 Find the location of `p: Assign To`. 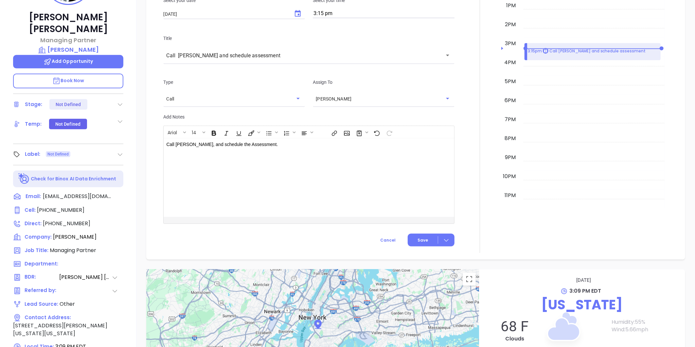

p: Assign To is located at coordinates (383, 82).